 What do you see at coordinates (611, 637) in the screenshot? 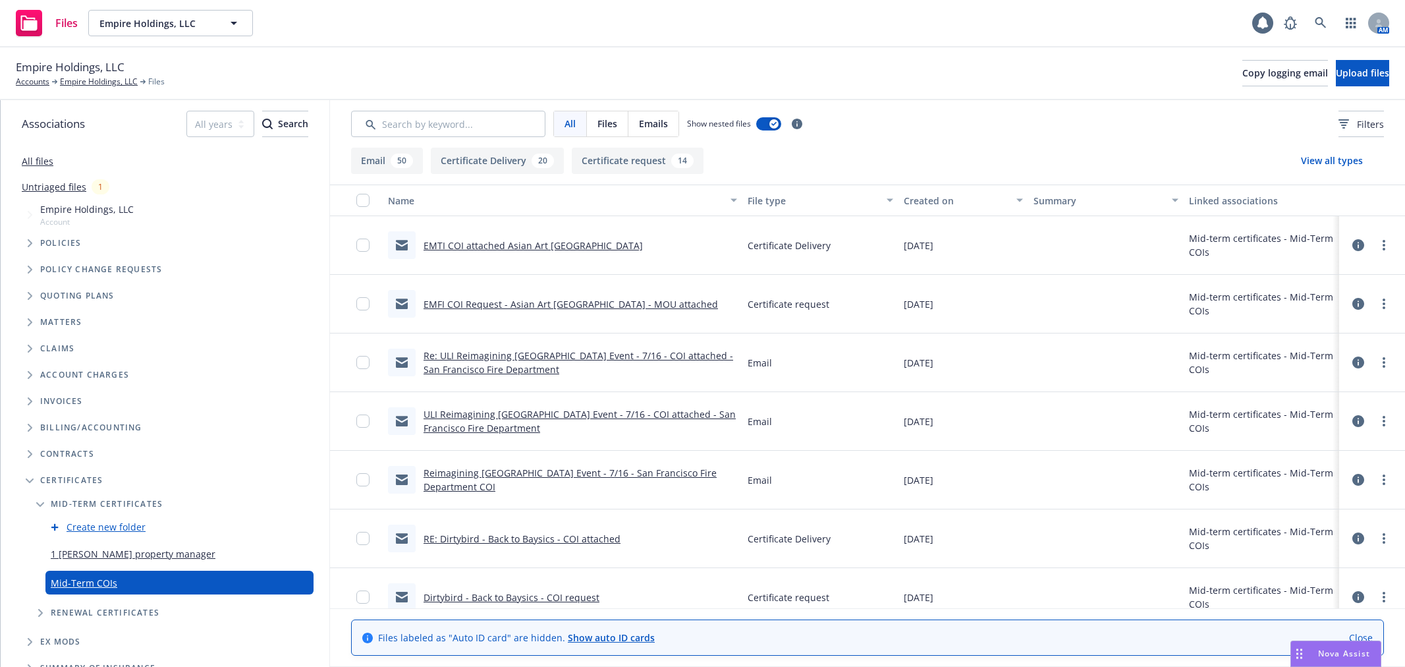
I see `a: Show auto ID cards` at bounding box center [611, 637].